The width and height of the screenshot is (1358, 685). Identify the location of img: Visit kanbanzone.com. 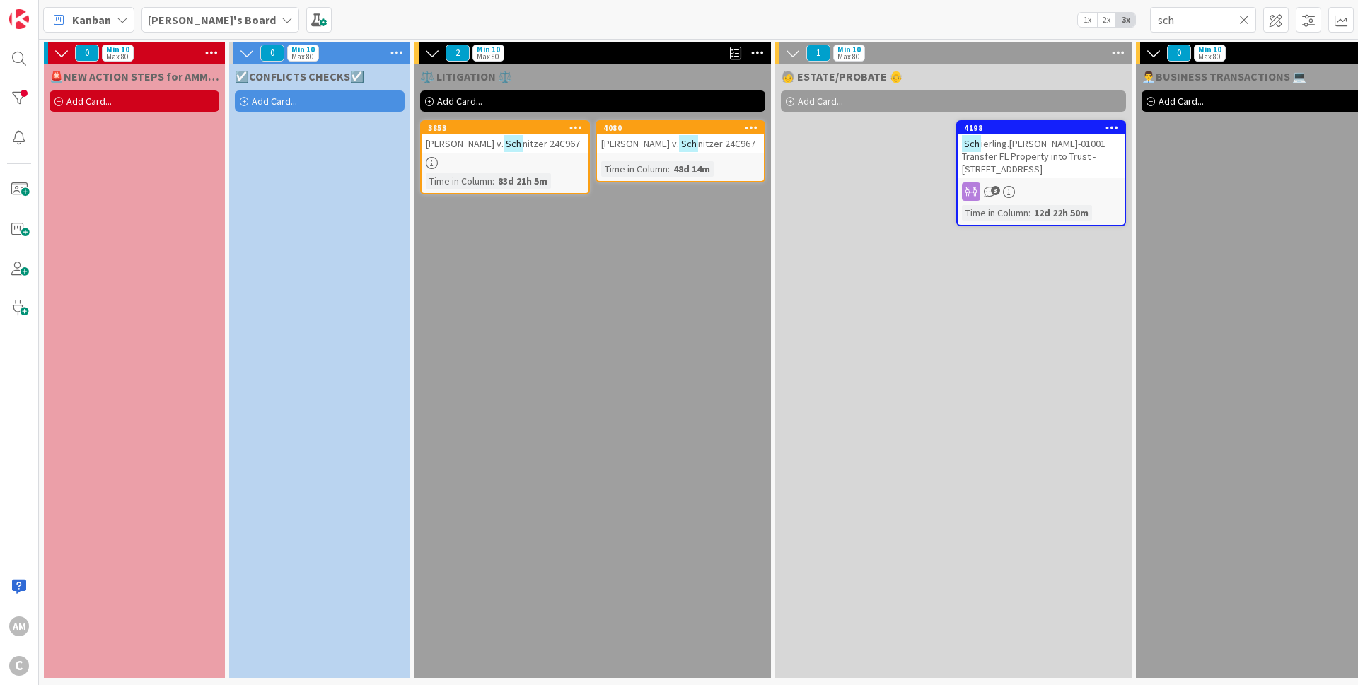
(19, 19).